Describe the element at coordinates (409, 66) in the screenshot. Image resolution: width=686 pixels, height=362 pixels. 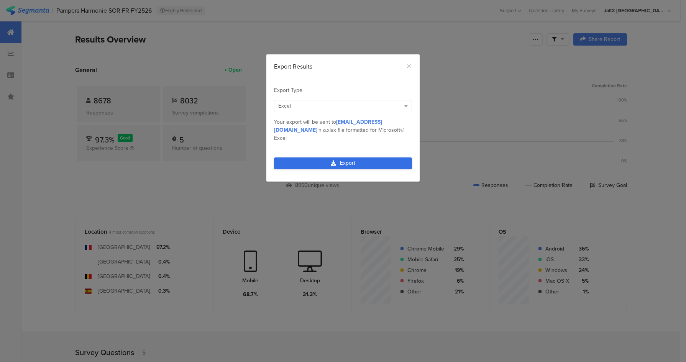
I see `button: Close` at that location.